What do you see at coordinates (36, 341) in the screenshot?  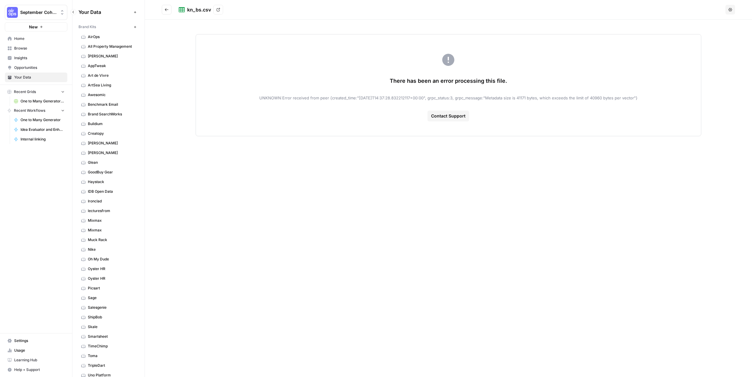 I see `a: Settings` at bounding box center [36, 341].